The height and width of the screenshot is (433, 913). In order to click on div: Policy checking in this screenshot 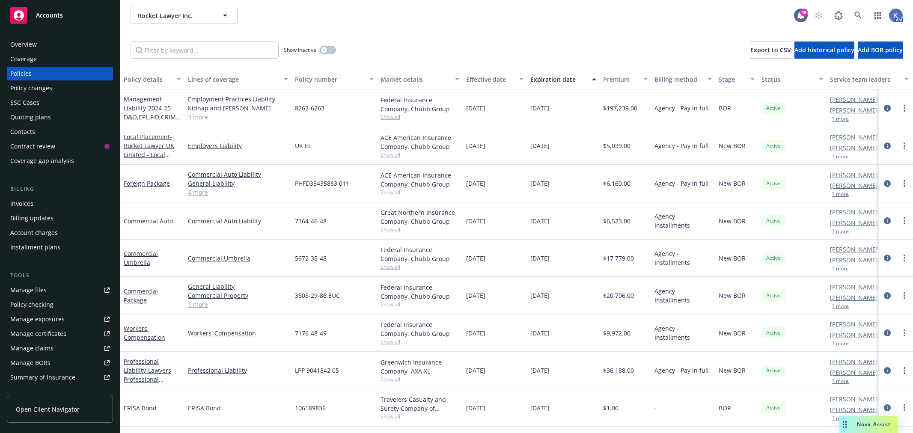, I will do `click(32, 305)`.